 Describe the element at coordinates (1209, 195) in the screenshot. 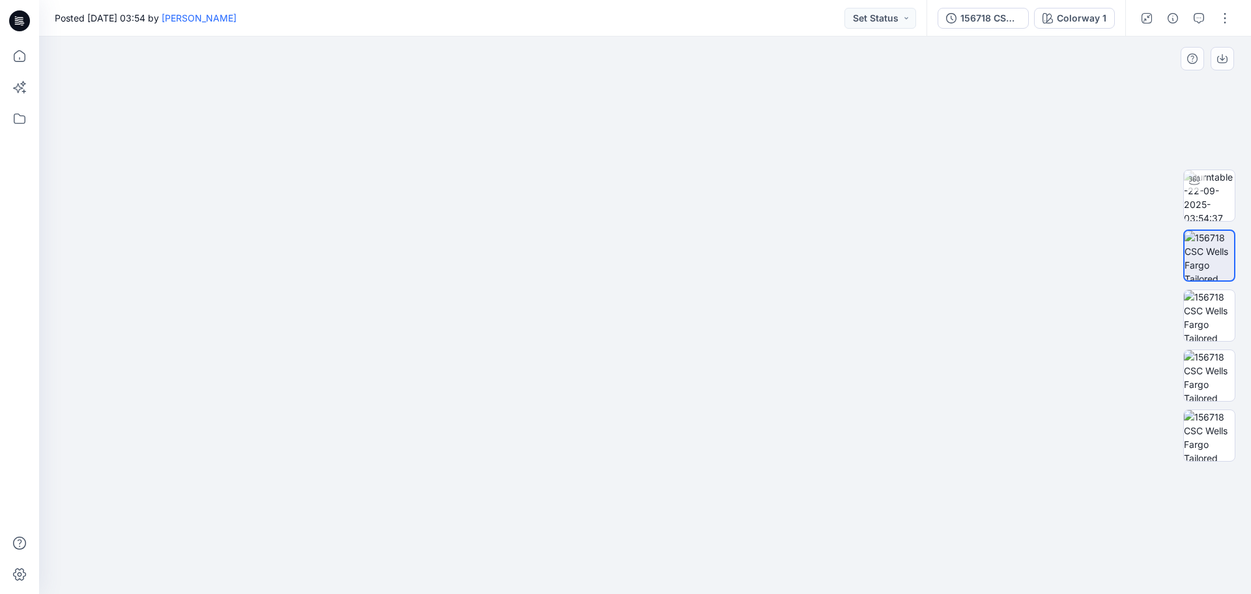

I see `img: turntable-22-09-2025-03:54:37` at that location.